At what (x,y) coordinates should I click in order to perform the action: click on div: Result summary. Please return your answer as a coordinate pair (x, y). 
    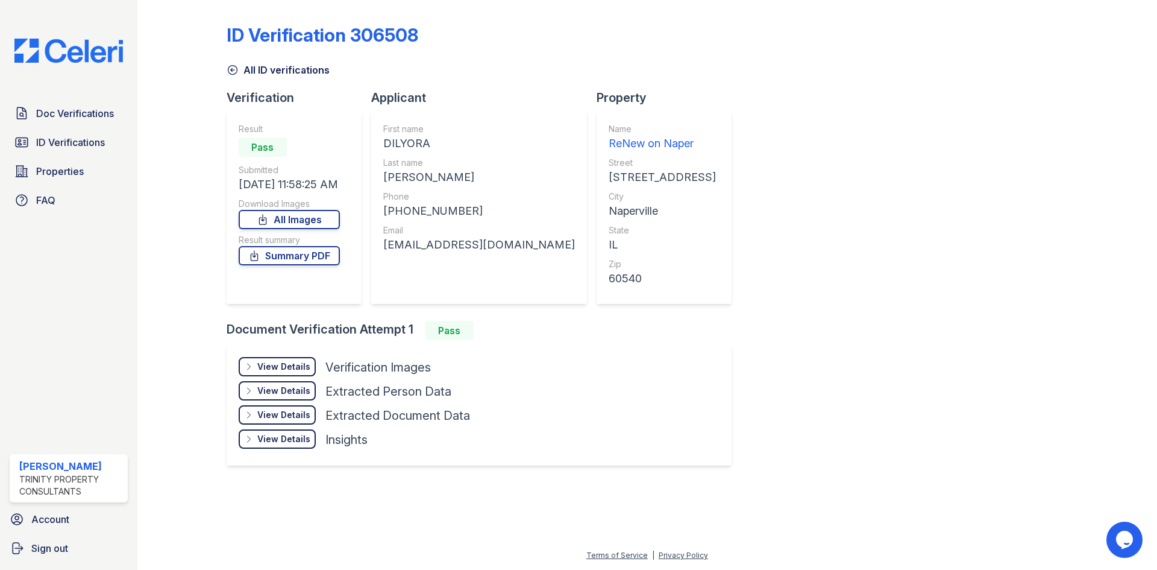
    Looking at the image, I should click on (289, 240).